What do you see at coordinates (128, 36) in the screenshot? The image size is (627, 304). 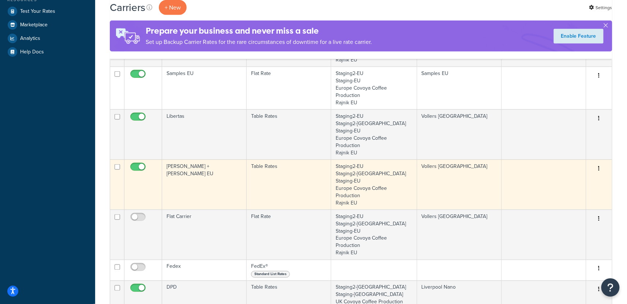 I see `img: ad-rules-rateshop-fe6ec290ccb7230408bd80ed9643f0289d75e0ffd9eb532fc0e269fcd187b520.png` at bounding box center [128, 36].